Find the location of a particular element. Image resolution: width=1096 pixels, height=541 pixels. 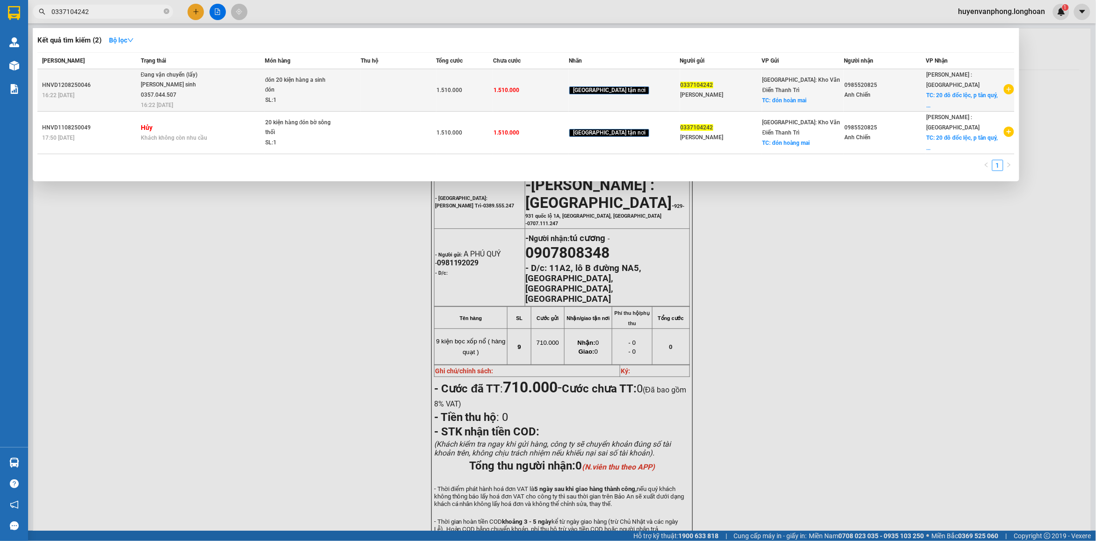

span: Người gửi is located at coordinates (692, 61).